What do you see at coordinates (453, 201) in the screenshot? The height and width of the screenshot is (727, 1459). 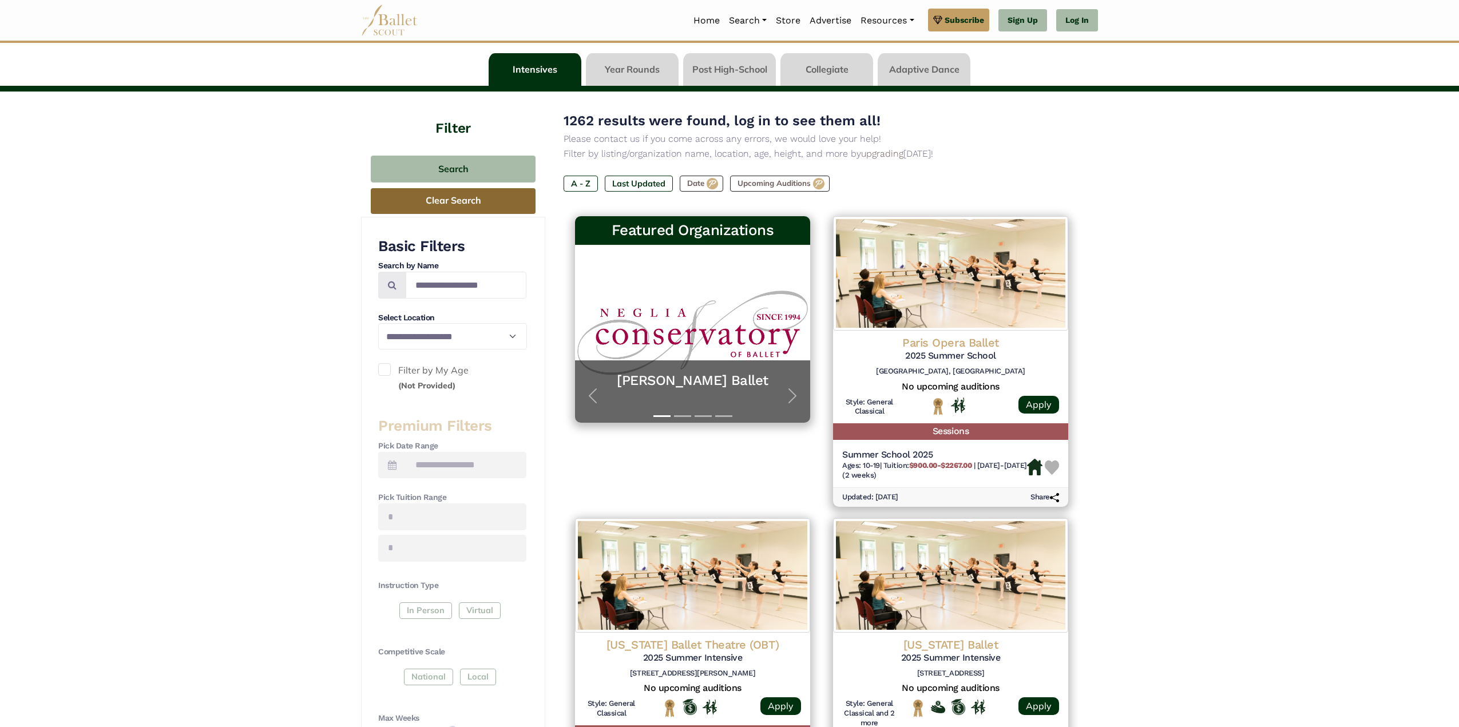 I see `button: Clear Search` at bounding box center [453, 201].